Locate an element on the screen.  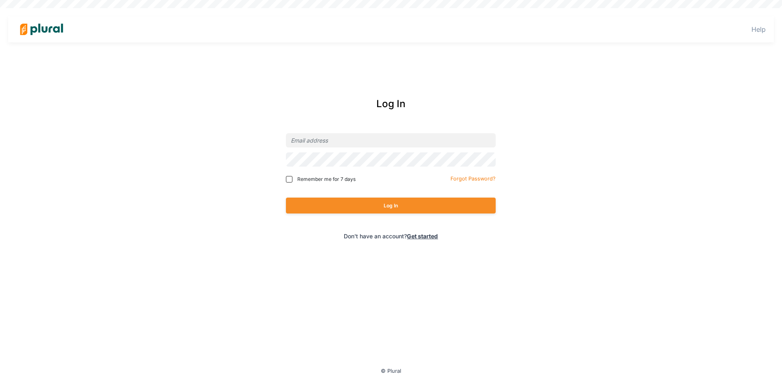
a: Get started is located at coordinates (423, 236).